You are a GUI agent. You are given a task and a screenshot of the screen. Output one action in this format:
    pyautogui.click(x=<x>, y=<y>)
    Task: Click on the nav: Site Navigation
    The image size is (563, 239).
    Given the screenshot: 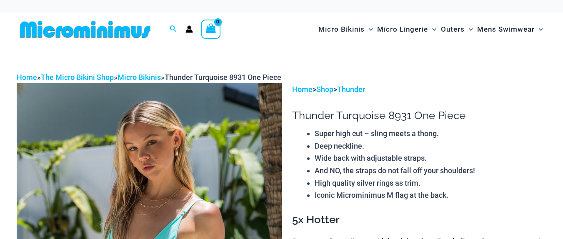 What is the action you would take?
    pyautogui.click(x=430, y=29)
    